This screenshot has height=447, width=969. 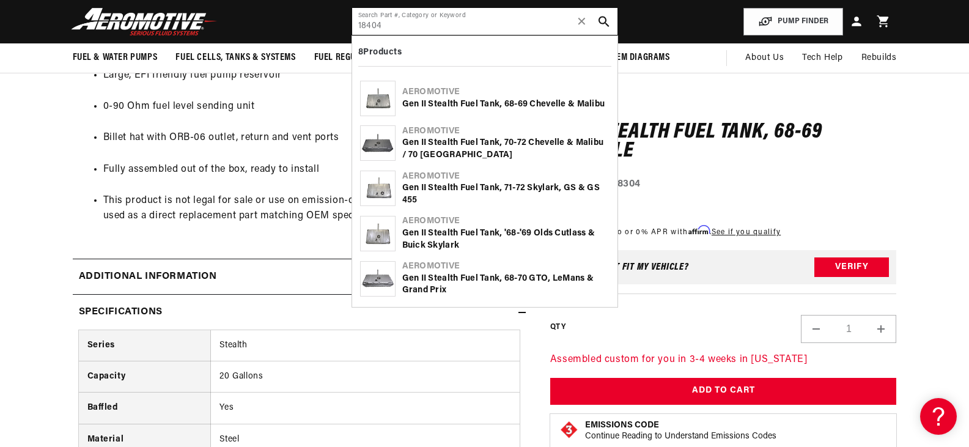 What do you see at coordinates (723, 184) in the screenshot?
I see `div: Part Number:` at bounding box center [723, 184].